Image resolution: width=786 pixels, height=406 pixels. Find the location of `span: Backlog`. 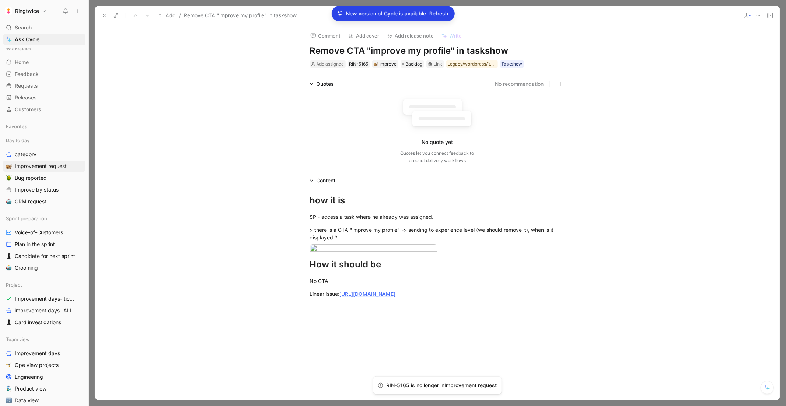

span: Backlog is located at coordinates (414, 64).